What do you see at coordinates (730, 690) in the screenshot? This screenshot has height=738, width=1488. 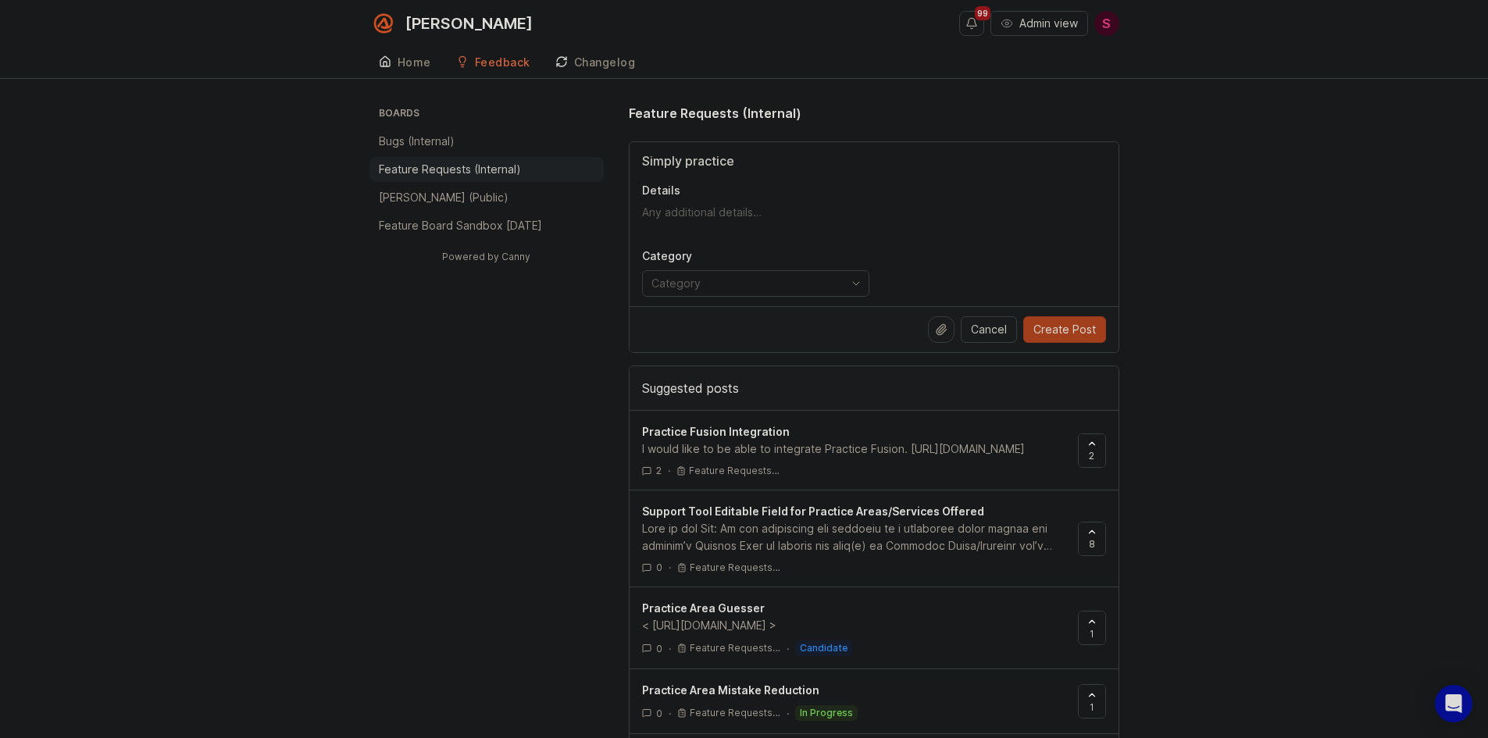 I see `span: Practice Area Mistake Reduction` at bounding box center [730, 690].